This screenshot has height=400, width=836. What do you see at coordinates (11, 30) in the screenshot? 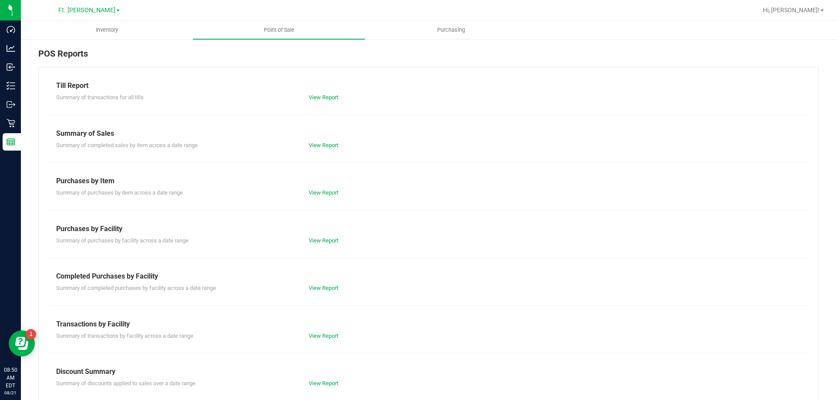
I see `inline-svg: Dashboard` at bounding box center [11, 30].